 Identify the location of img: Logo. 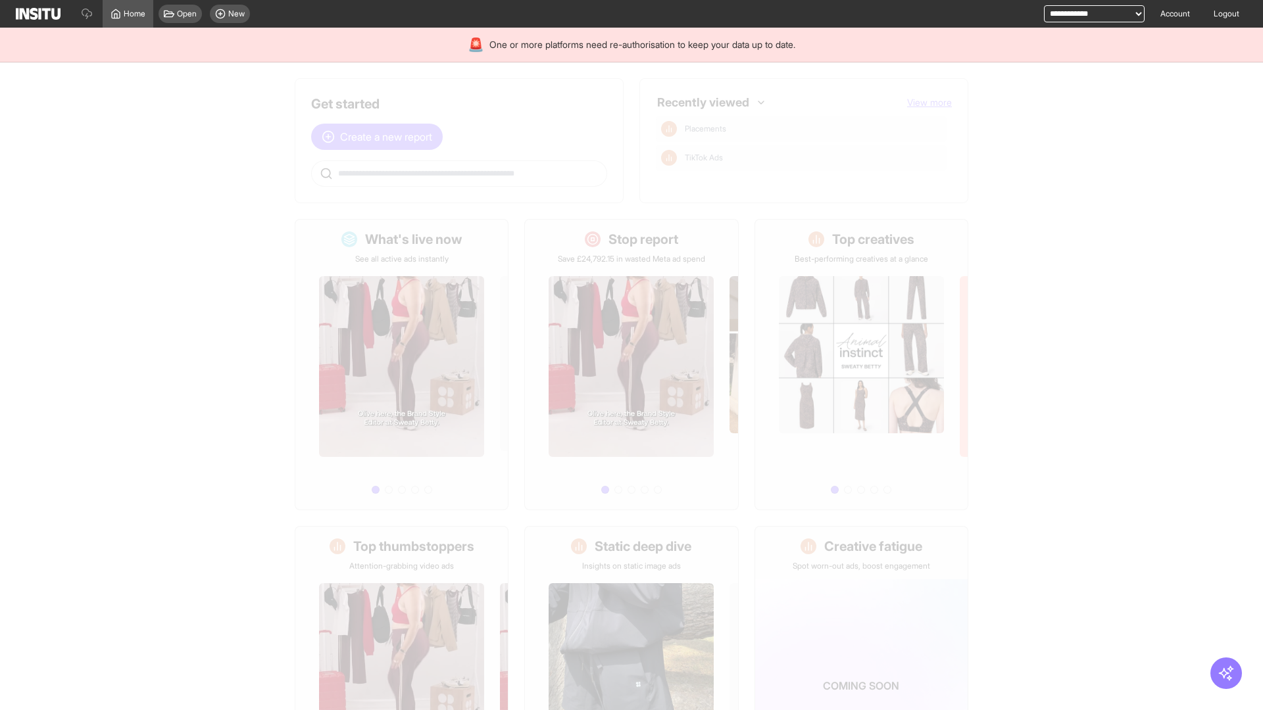
(38, 14).